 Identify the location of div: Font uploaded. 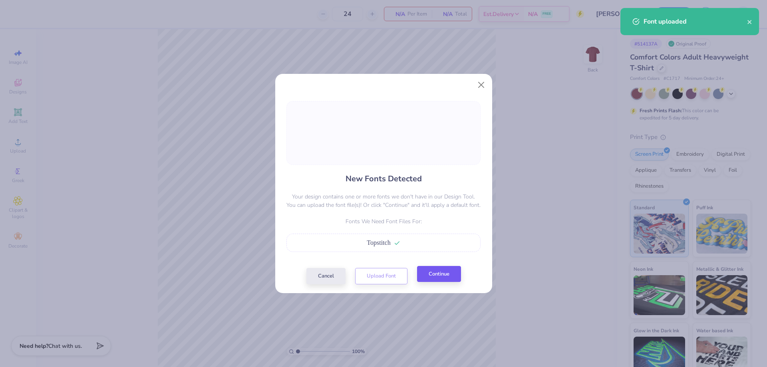
(695, 22).